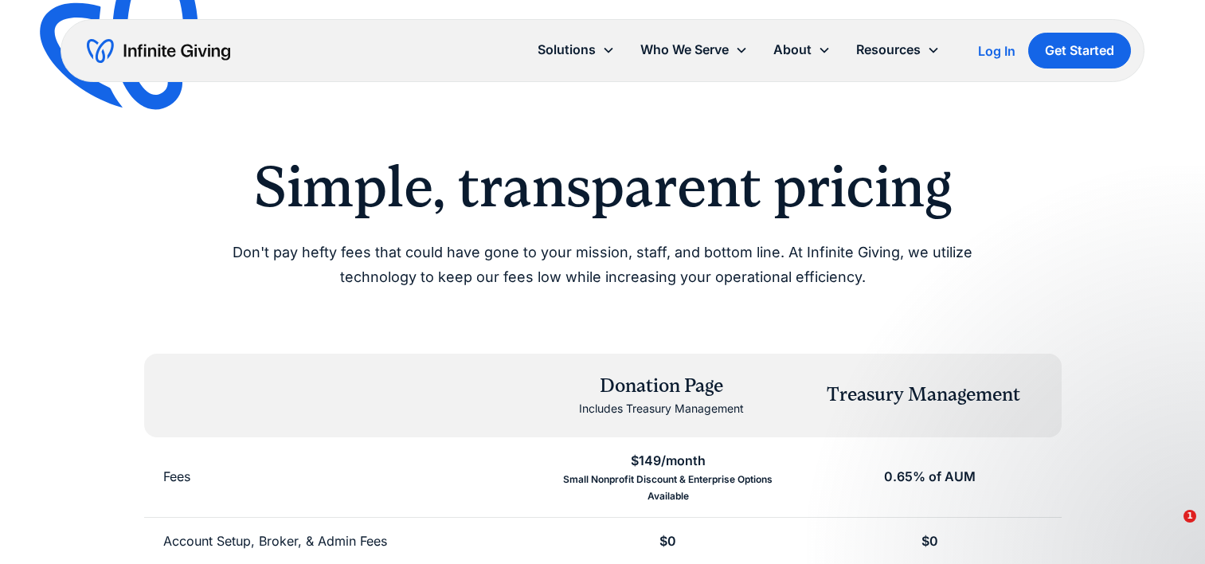  What do you see at coordinates (661, 386) in the screenshot?
I see `div: Donation Page` at bounding box center [661, 386].